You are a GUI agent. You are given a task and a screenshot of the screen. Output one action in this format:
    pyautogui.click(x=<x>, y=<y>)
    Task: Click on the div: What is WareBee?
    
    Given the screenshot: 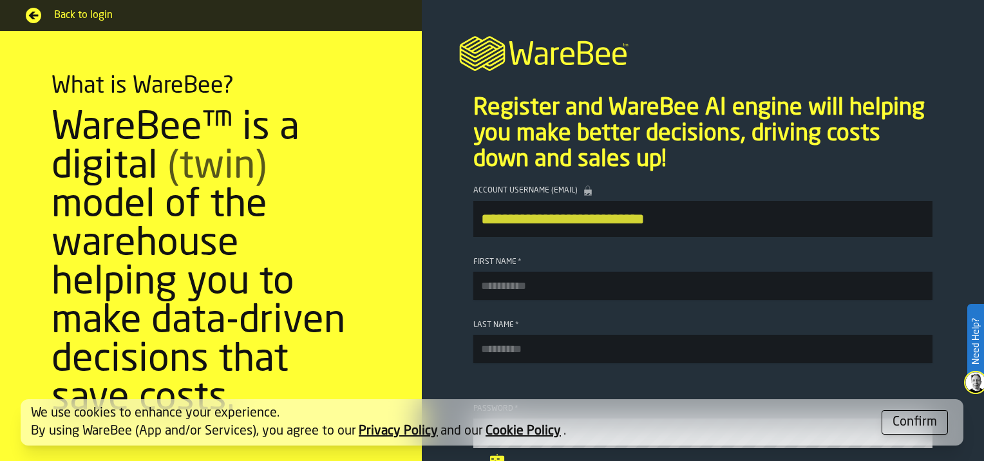 What is the action you would take?
    pyautogui.click(x=142, y=86)
    